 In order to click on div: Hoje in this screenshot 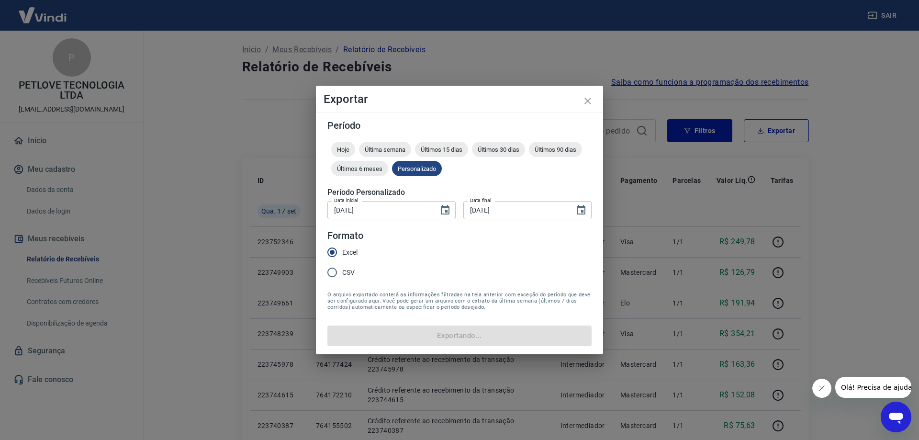, I will do `click(343, 149)`.